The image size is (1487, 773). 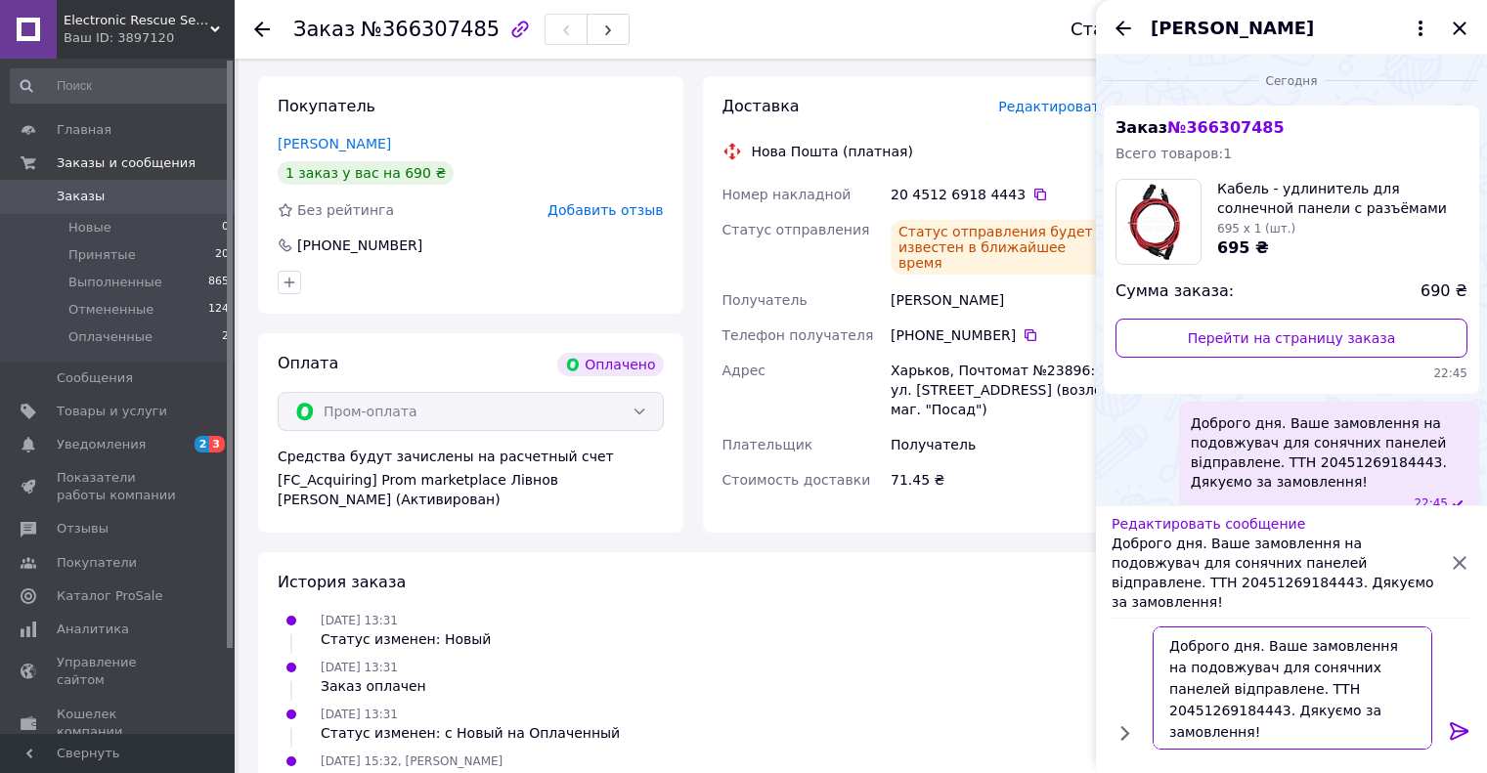 What do you see at coordinates (110, 310) in the screenshot?
I see `span: Отмененные` at bounding box center [110, 310].